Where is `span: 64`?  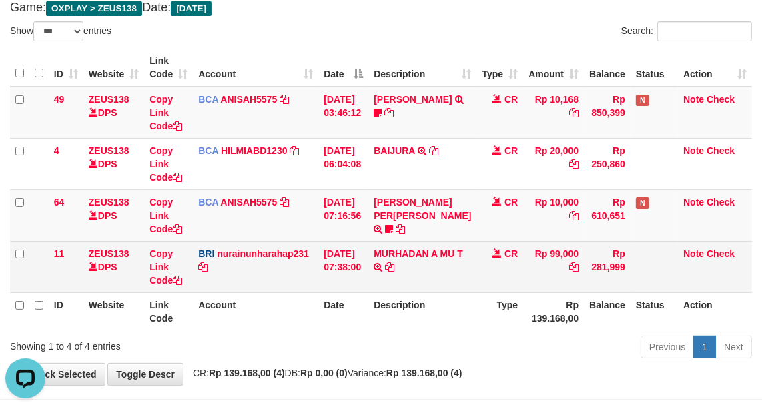
span: 64 is located at coordinates (59, 202).